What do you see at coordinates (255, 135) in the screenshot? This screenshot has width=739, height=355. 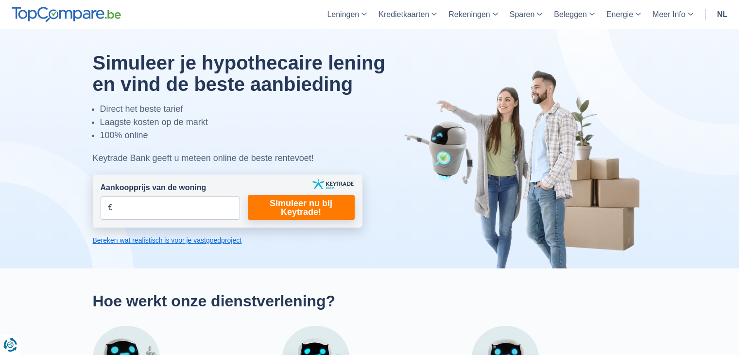 I see `li: 100% online` at bounding box center [255, 135].